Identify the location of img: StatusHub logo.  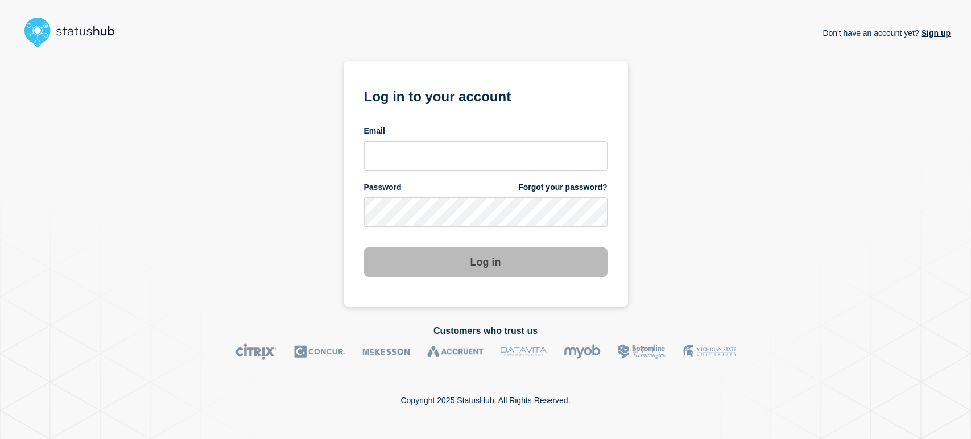
(74, 32).